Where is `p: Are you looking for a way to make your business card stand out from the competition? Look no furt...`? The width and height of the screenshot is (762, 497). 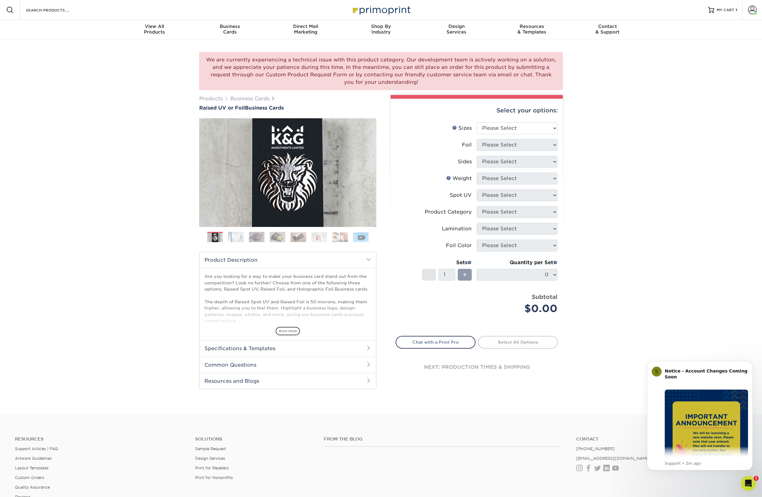
p: Are you looking for a way to make your business card stand out from the competition? Look no furt... is located at coordinates (288, 333).